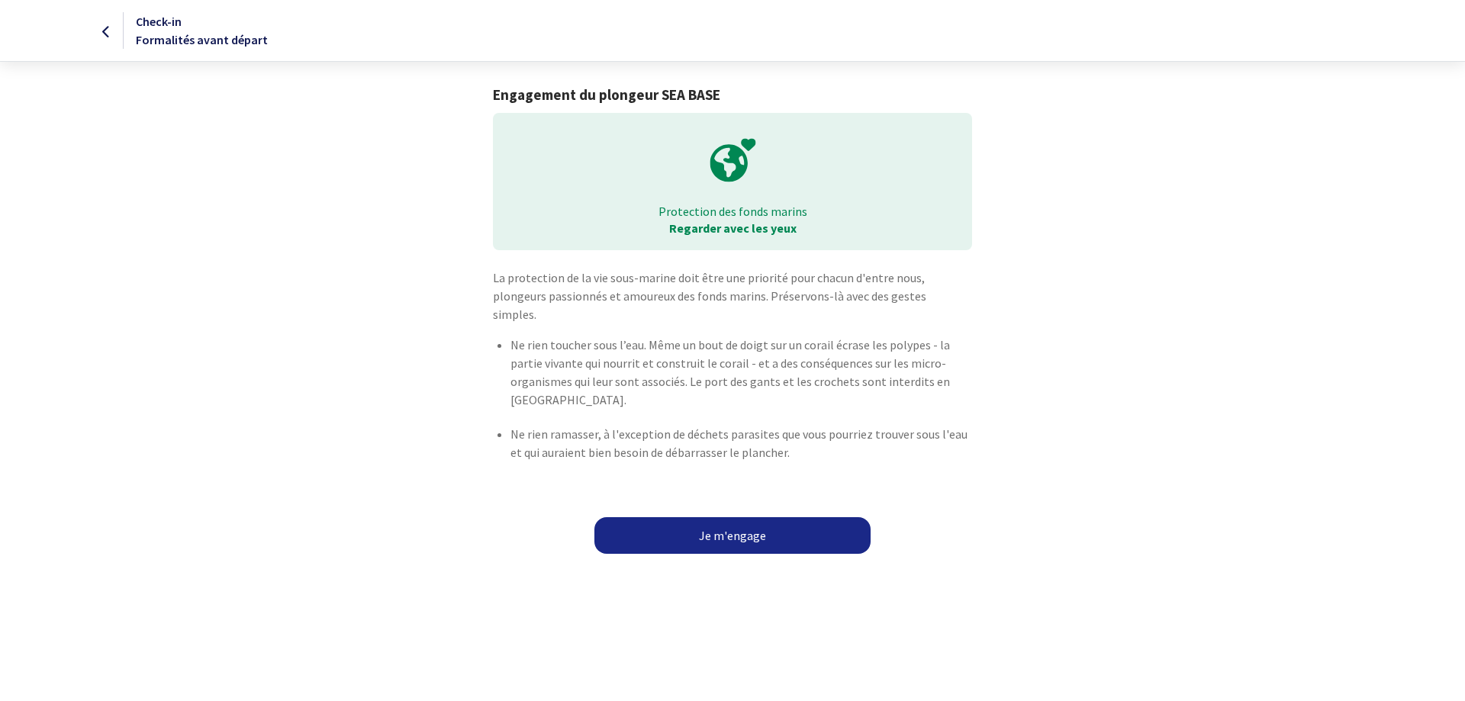  I want to click on span: Check-in Formalités avant départ, so click(201, 31).